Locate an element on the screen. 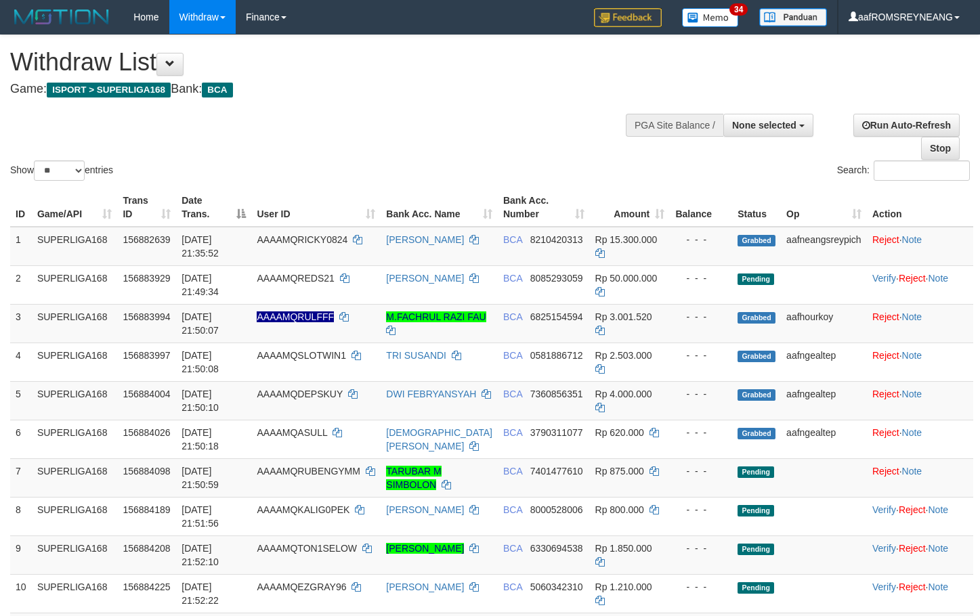 This screenshot has height=616, width=980. a: Verify is located at coordinates (884, 278).